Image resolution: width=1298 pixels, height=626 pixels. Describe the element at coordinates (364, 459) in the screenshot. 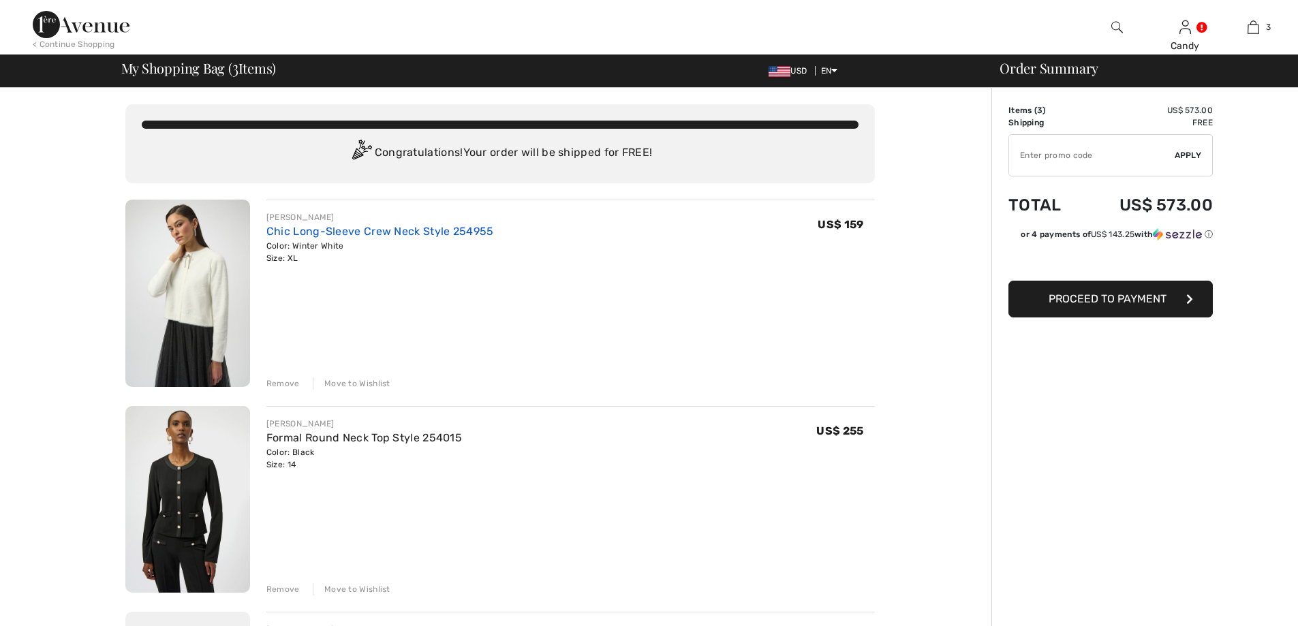

I see `div: Color: Black Size: 14` at that location.